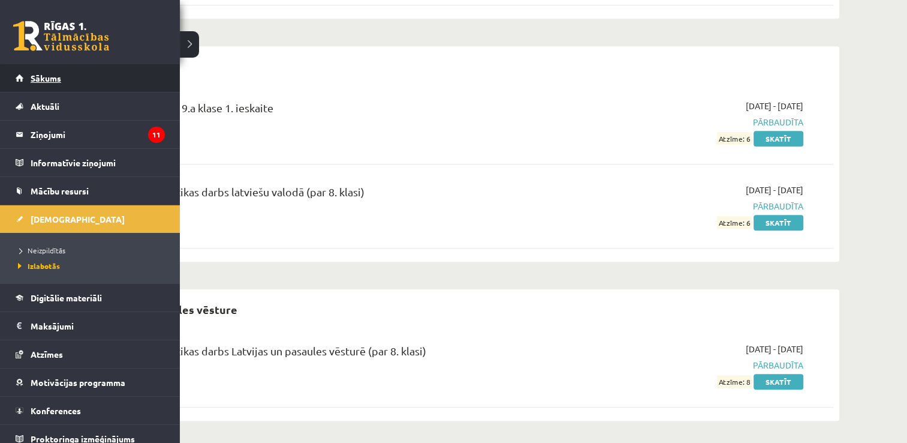  Describe the element at coordinates (157, 134) in the screenshot. I see `i: 11` at that location.